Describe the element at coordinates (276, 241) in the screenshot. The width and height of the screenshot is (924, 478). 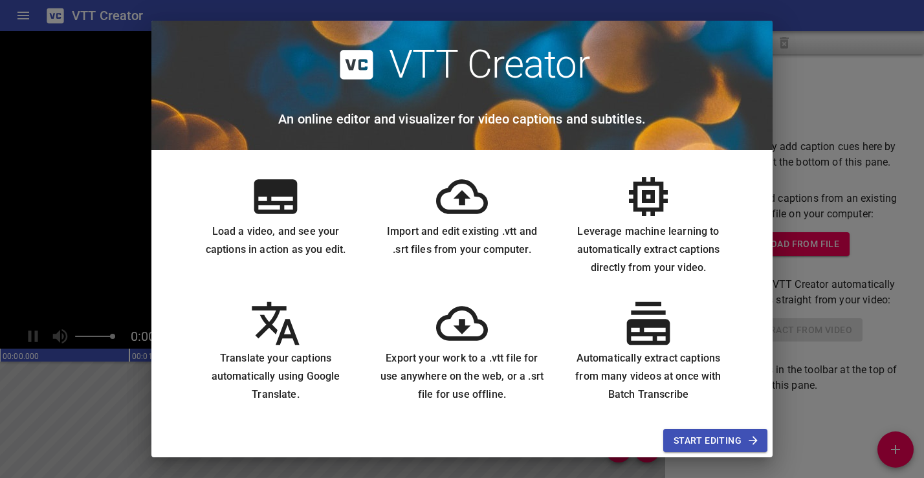
I see `h6: Load a video, and see your captions in action as you edit.` at that location.